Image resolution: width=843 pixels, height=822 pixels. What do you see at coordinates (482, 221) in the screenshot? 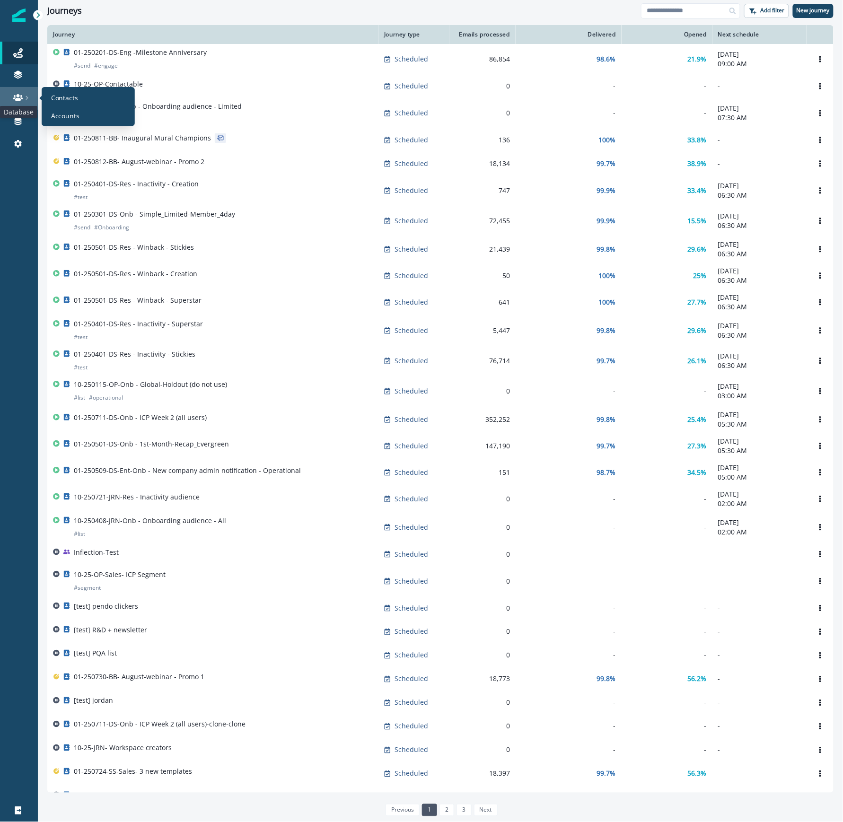
I see `div: 72,455` at bounding box center [482, 221].